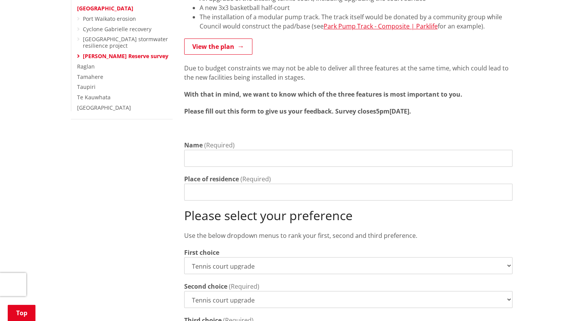 This screenshot has height=321, width=583. What do you see at coordinates (109, 18) in the screenshot?
I see `a: Port Waikato erosion` at bounding box center [109, 18].